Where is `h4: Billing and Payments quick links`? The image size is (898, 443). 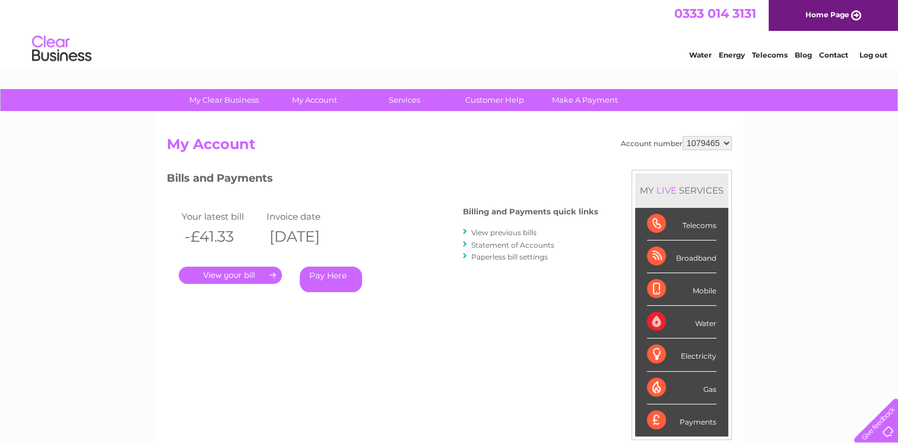 h4: Billing and Payments quick links is located at coordinates (530, 211).